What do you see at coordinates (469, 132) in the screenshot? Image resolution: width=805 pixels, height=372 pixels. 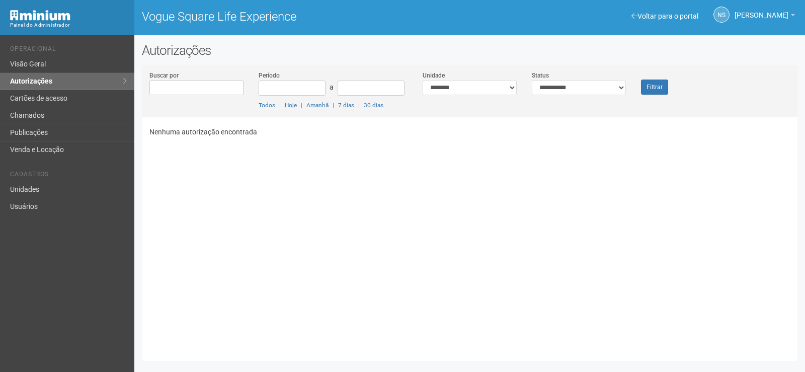 I see `p: Nenhuma autorização encontrada` at bounding box center [469, 132].